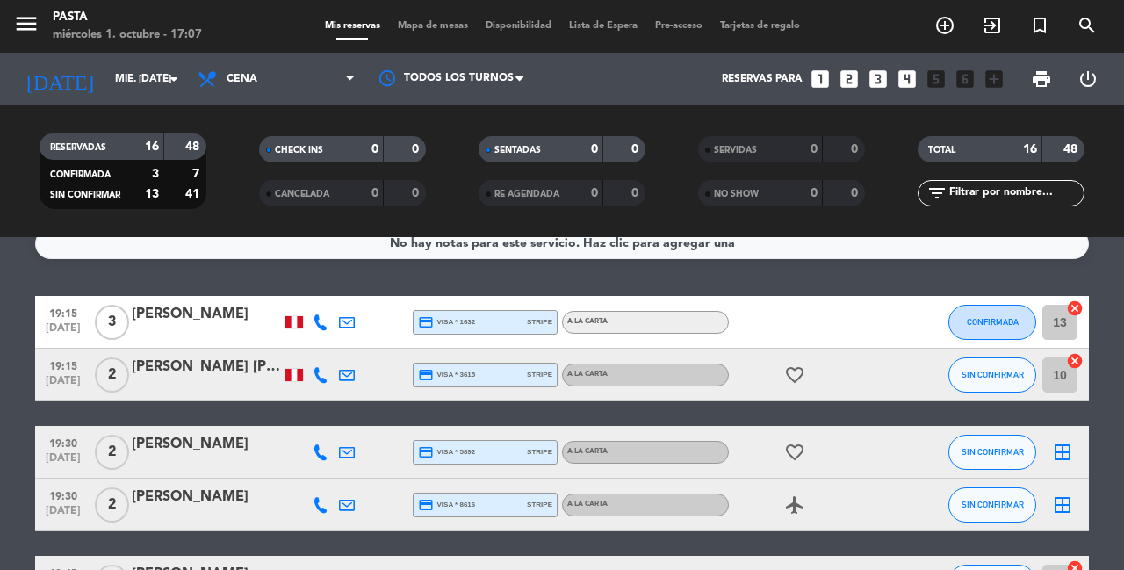 The image size is (1124, 570). Describe the element at coordinates (965, 79) in the screenshot. I see `i: looks_6` at that location.